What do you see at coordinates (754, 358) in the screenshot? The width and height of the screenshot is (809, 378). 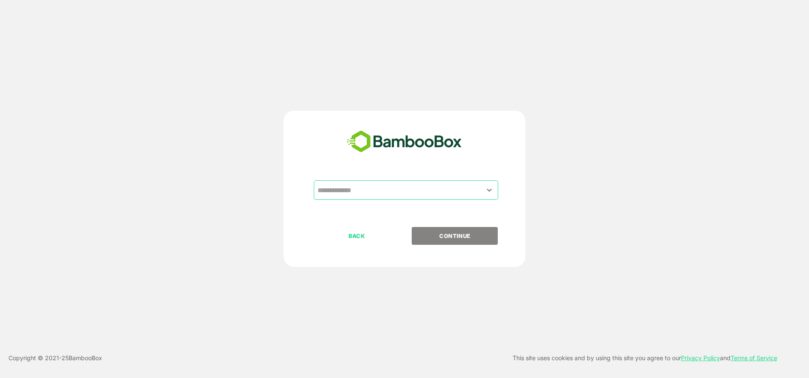 I see `a: Terms of Service` at bounding box center [754, 358].